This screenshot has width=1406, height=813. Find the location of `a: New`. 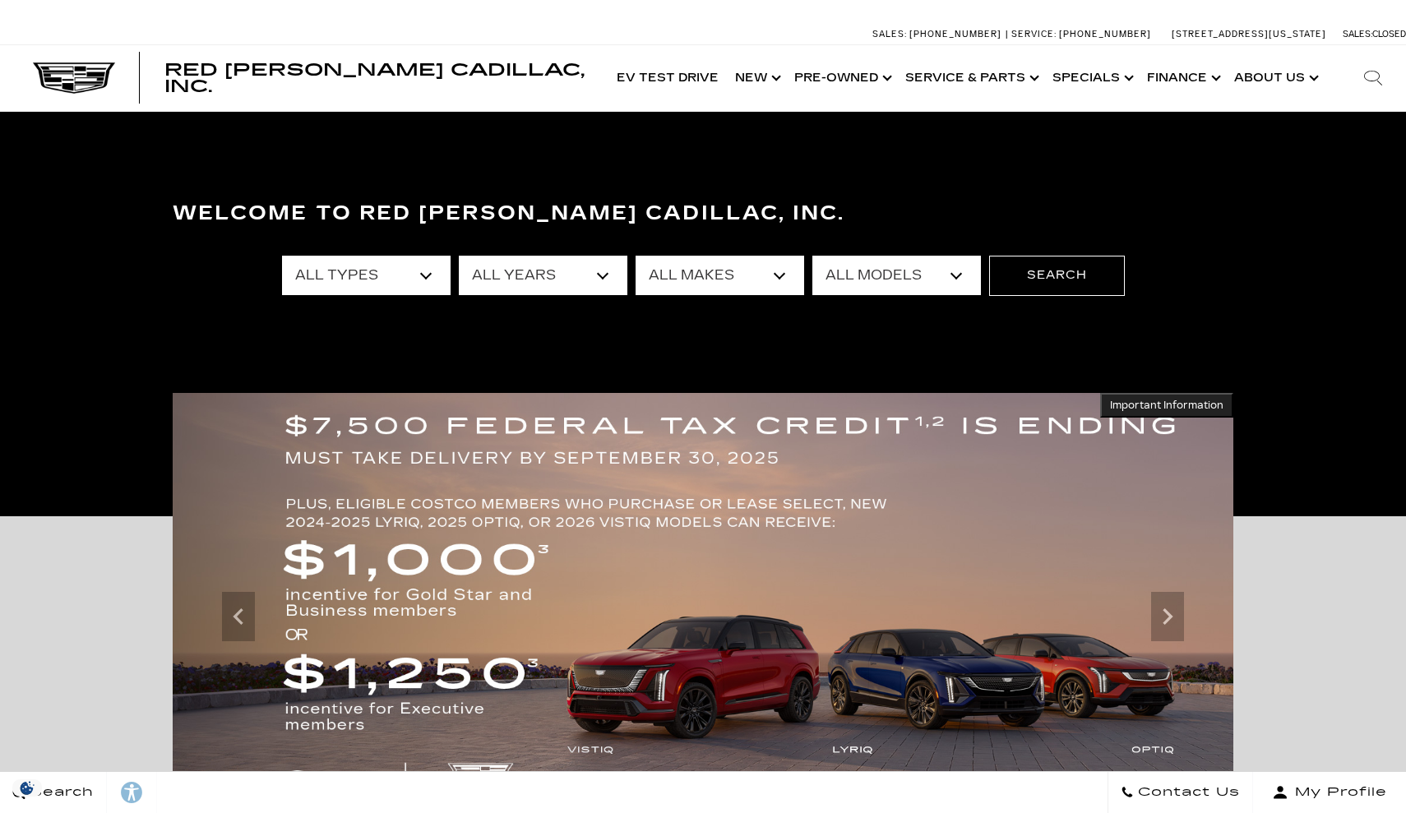

a: New is located at coordinates (757, 78).